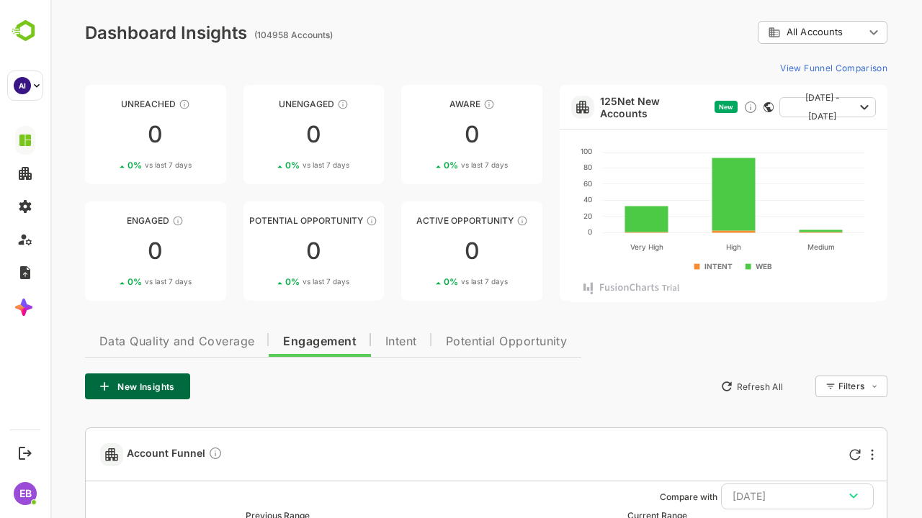 The width and height of the screenshot is (922, 518). Describe the element at coordinates (421, 220) in the screenshot. I see `div: Active Opportunity` at that location.